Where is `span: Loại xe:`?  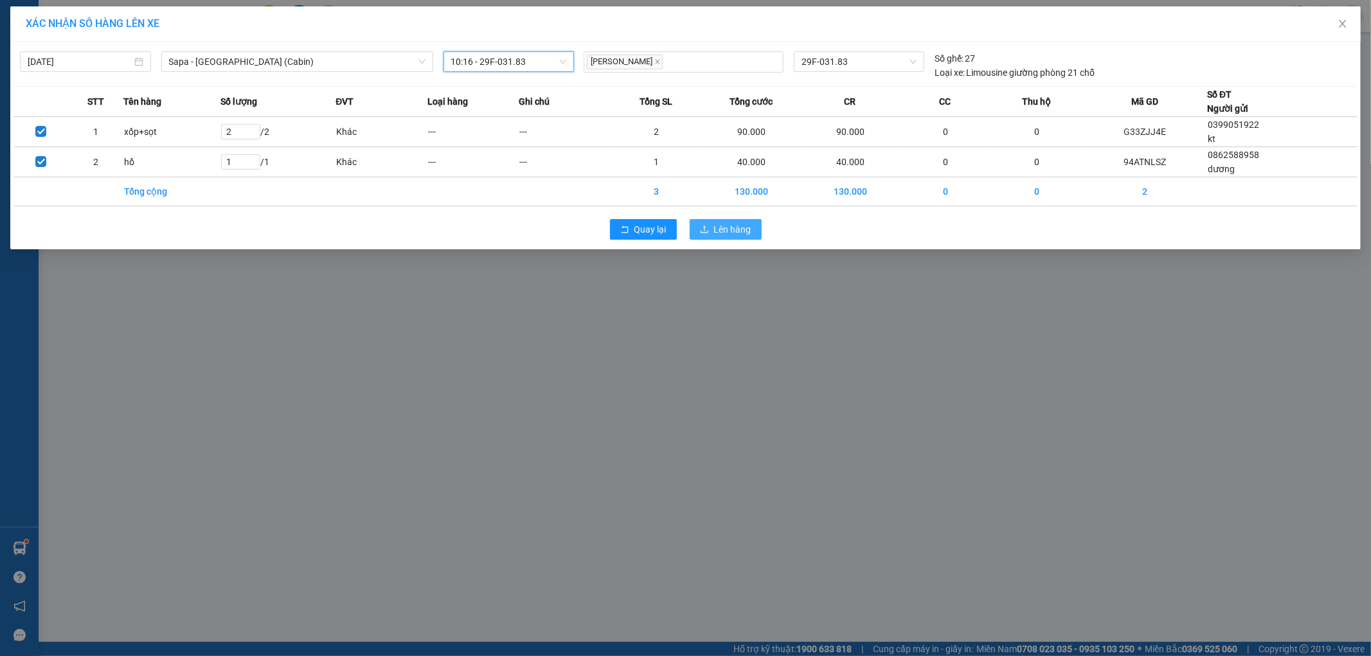
span: Loại xe: is located at coordinates (950, 73).